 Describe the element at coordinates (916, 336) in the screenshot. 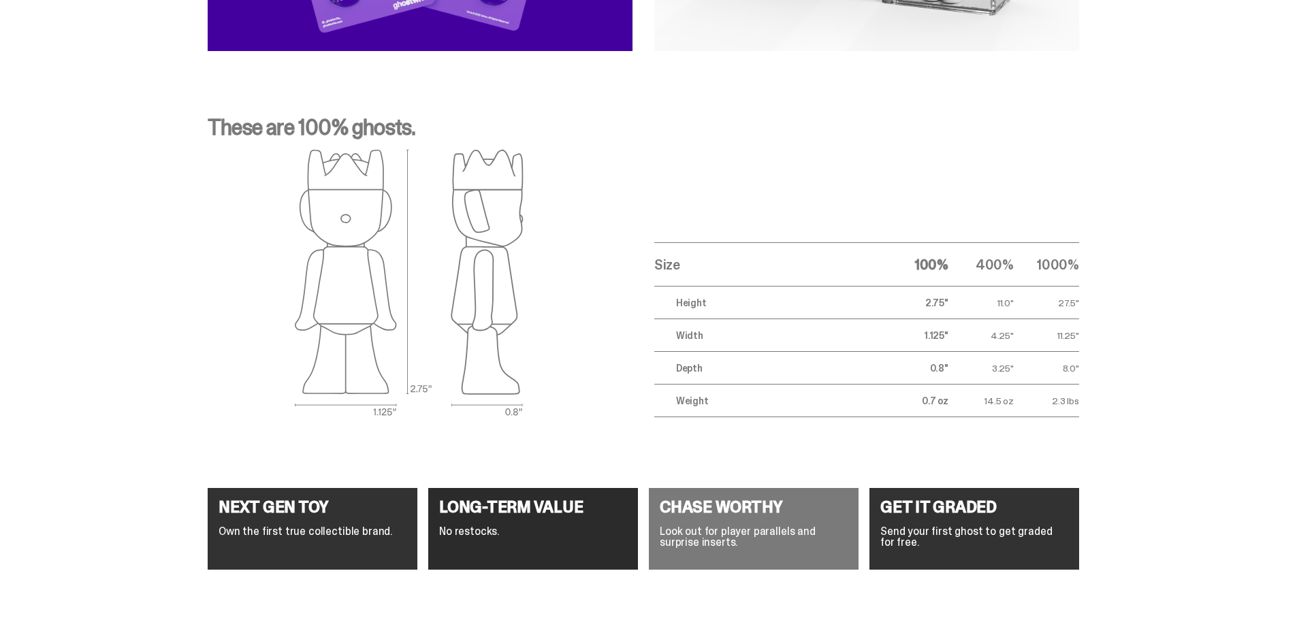

I see `td: 1.125"` at that location.